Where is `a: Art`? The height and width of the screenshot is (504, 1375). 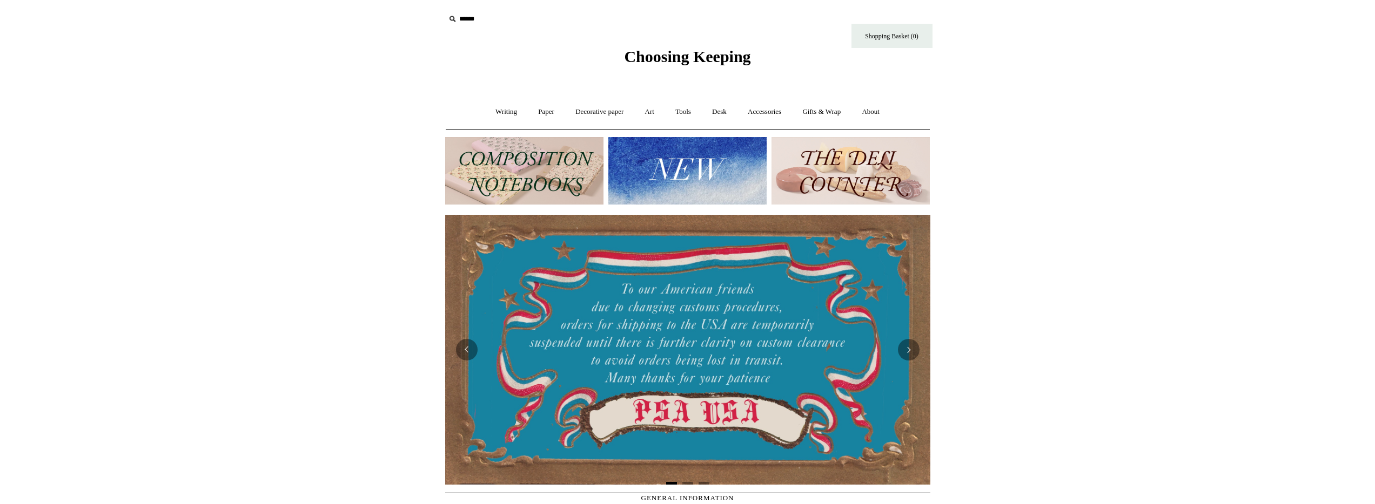
a: Art is located at coordinates (649, 112).